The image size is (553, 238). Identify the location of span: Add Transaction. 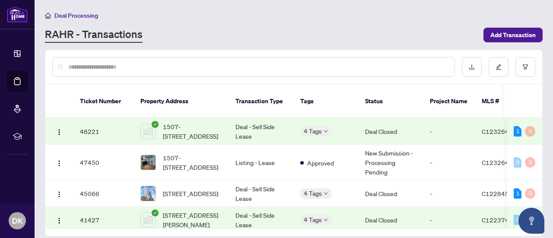
(513, 35).